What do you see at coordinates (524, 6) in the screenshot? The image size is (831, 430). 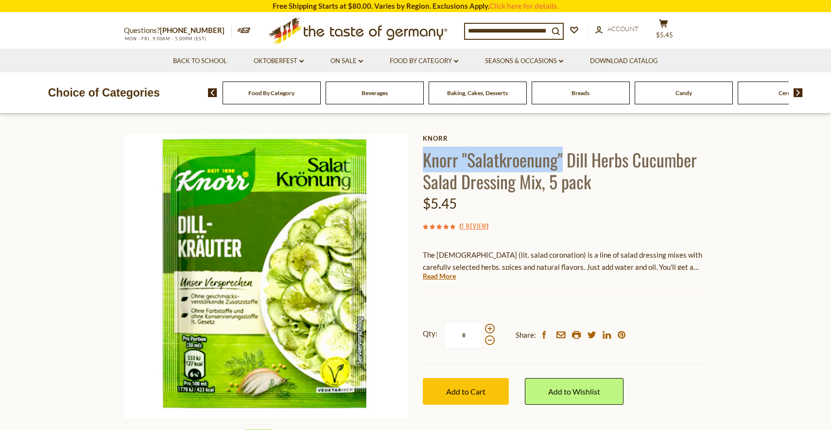 I see `a: Click here for details.` at bounding box center [524, 6].